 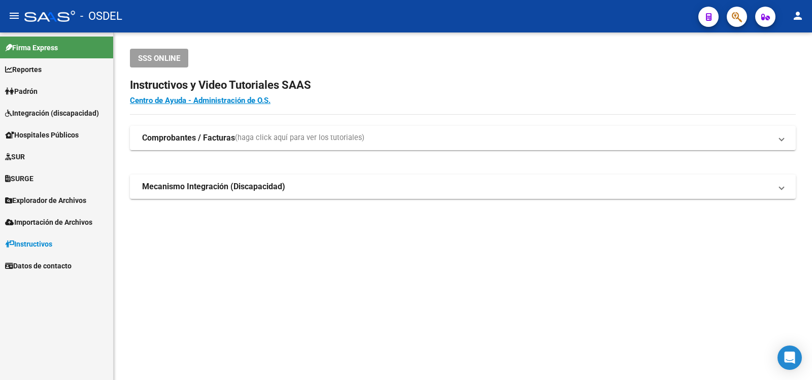 I want to click on span: (haga click aquí para ver los tutoriales), so click(x=299, y=138).